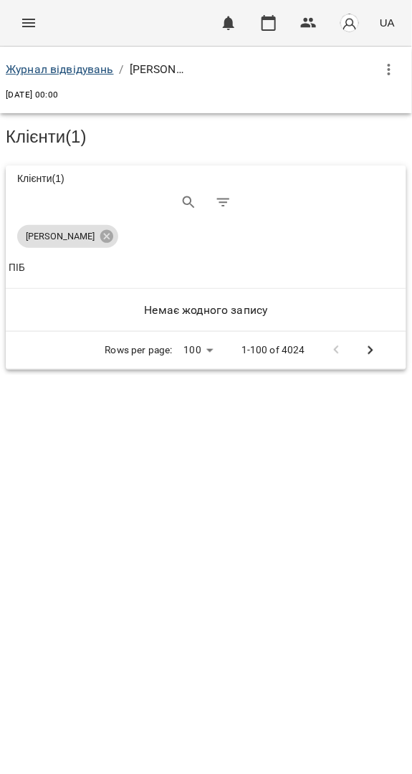 The height and width of the screenshot is (774, 412). Describe the element at coordinates (206, 268) in the screenshot. I see `span: ПІБ` at that location.